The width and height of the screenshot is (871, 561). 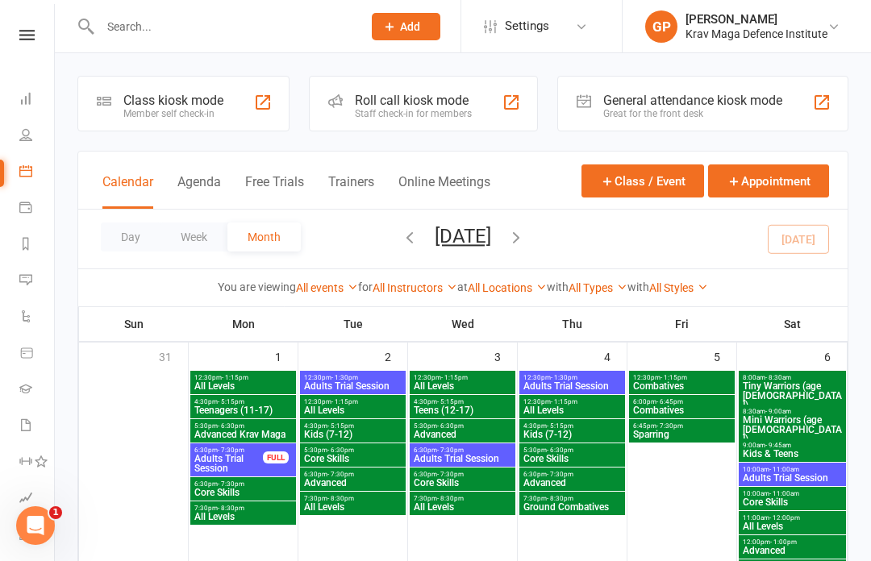 What do you see at coordinates (792, 493) in the screenshot?
I see `span: 10:00am` at bounding box center [792, 493].